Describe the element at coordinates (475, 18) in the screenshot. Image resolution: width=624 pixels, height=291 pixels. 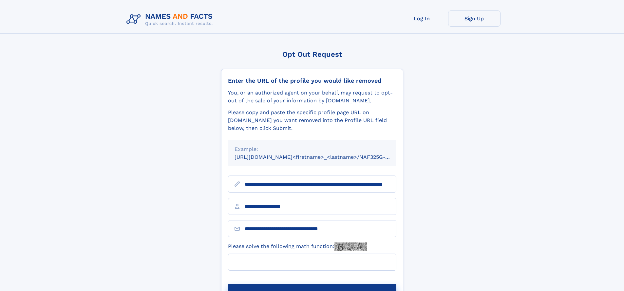
I see `a: Sign Up` at that location.